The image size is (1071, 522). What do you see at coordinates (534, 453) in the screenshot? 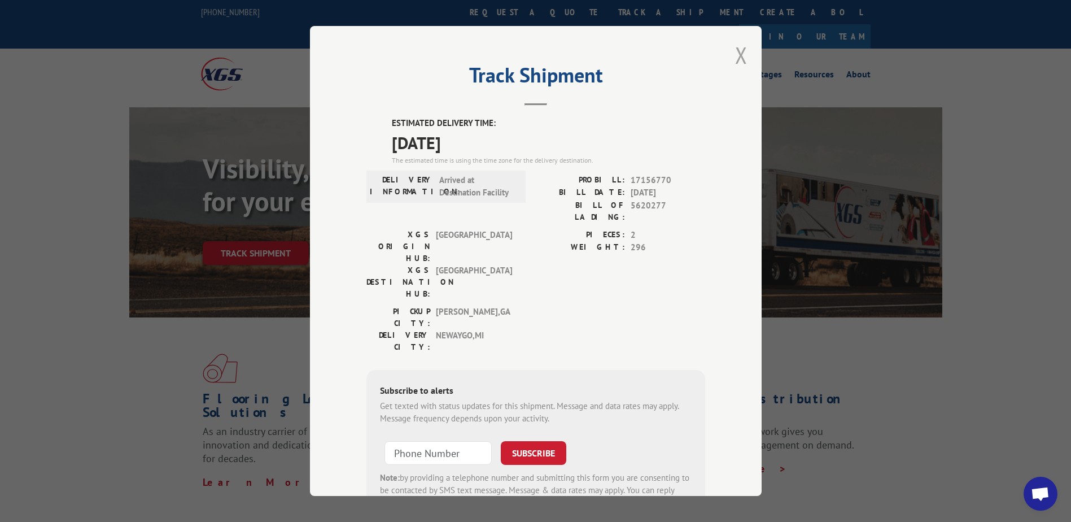
I see `button: SUBSCRIBE` at bounding box center [534, 453].